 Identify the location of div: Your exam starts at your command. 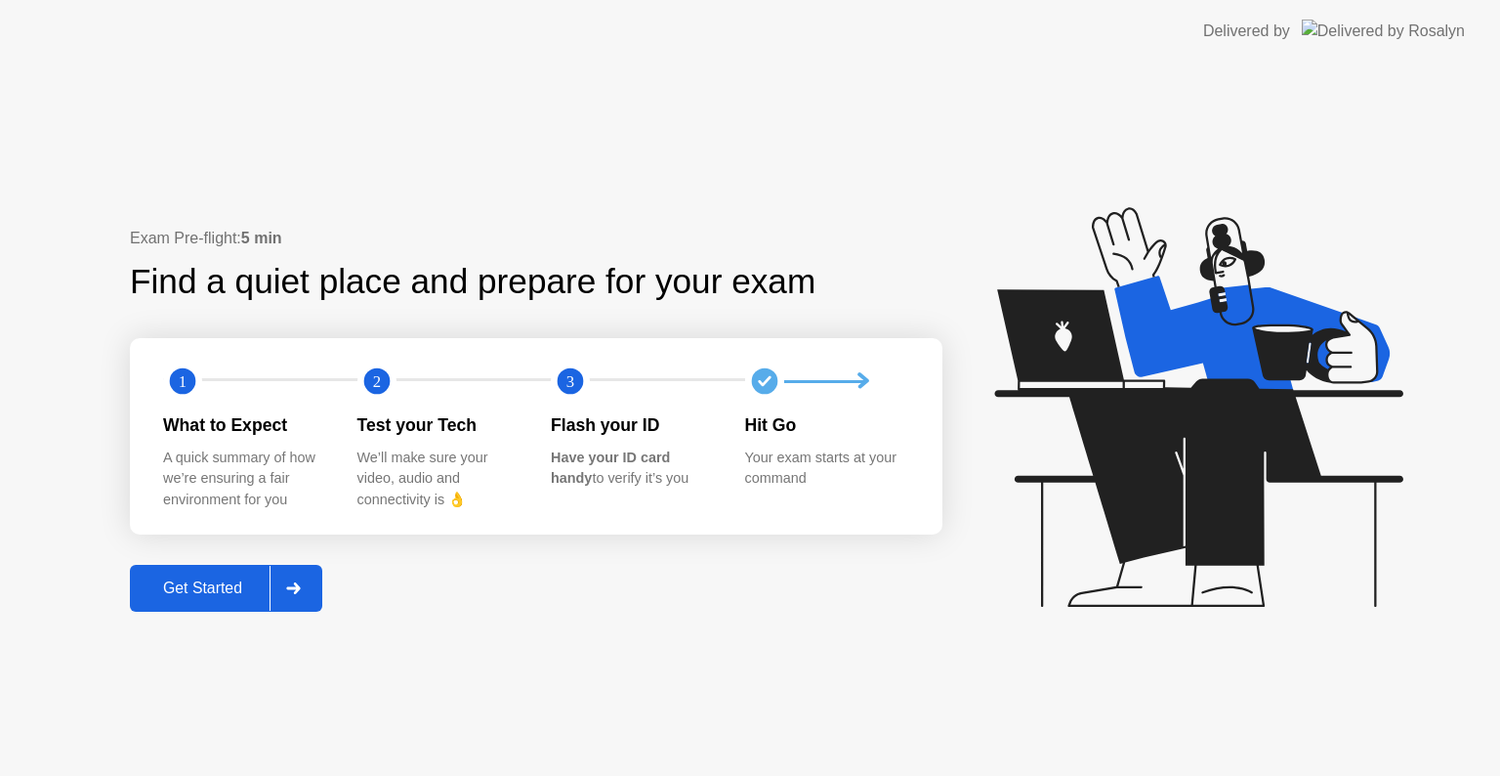
(826, 468).